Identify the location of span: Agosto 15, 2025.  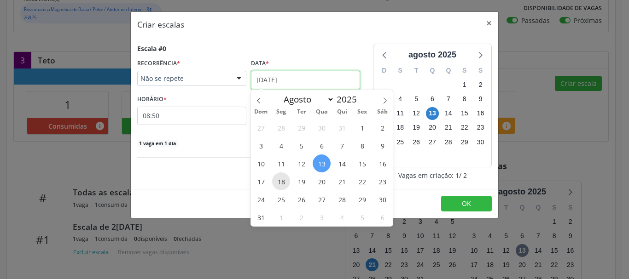
(362, 163).